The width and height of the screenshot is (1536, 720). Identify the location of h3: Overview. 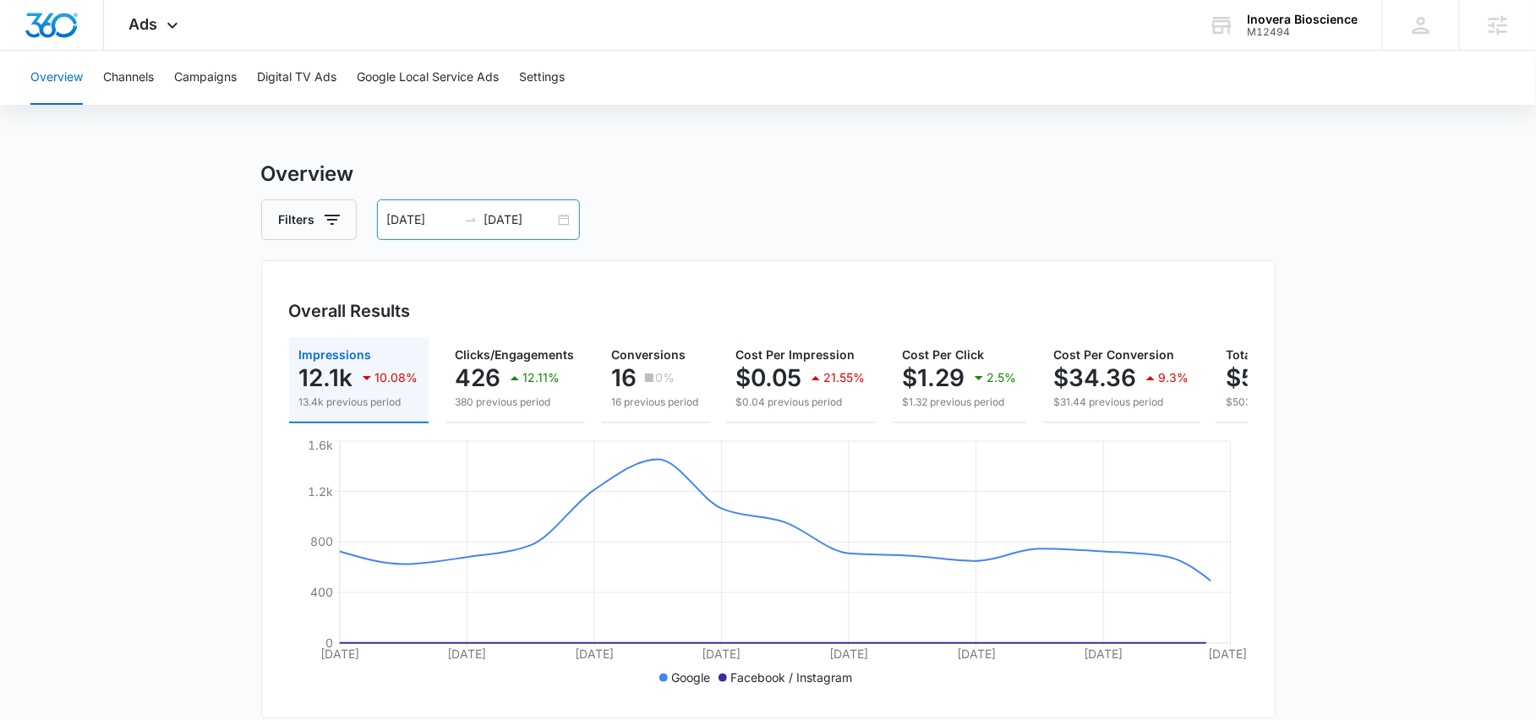
(768, 174).